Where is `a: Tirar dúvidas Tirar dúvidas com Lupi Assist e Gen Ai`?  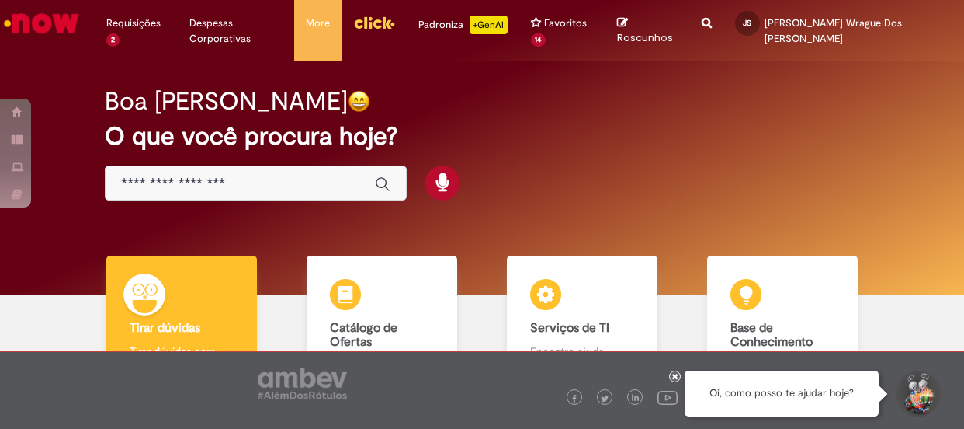
a: Tirar dúvidas Tirar dúvidas com Lupi Assist e Gen Ai is located at coordinates (182, 322).